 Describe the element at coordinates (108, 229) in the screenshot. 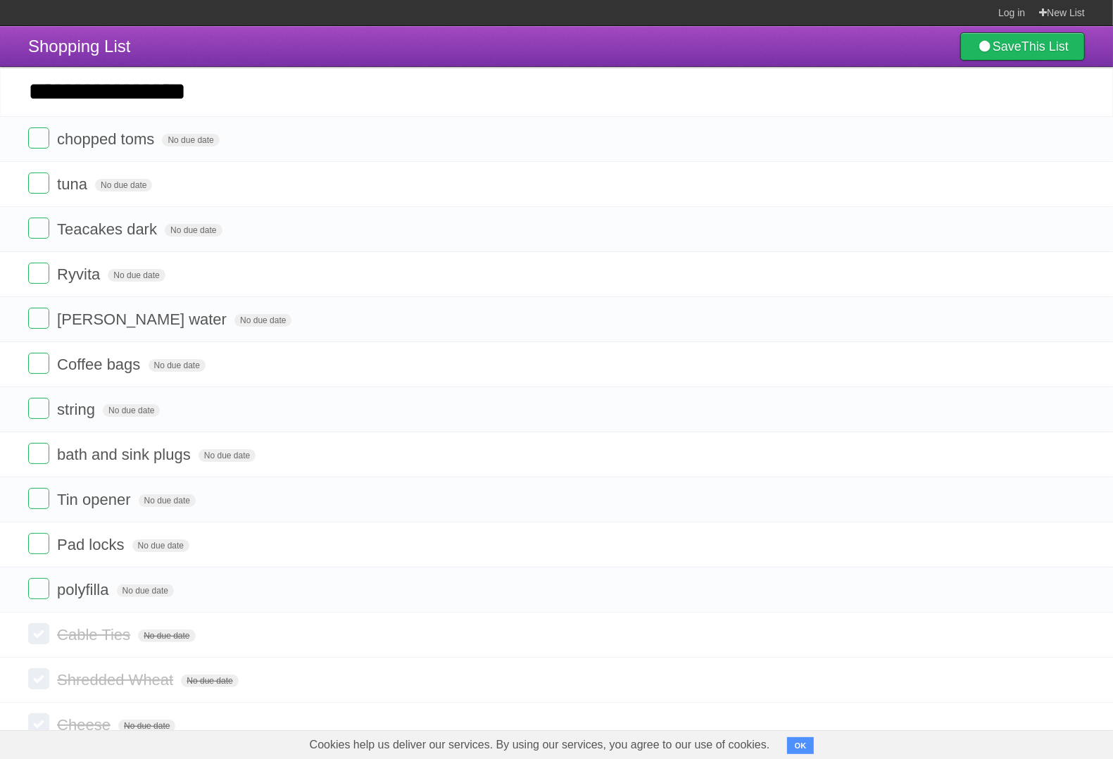

I see `span: Teacakes dark` at that location.